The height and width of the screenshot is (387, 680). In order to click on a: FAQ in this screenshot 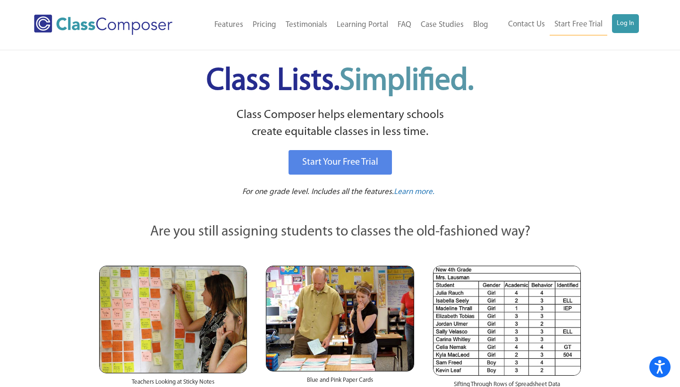, I will do `click(404, 25)`.